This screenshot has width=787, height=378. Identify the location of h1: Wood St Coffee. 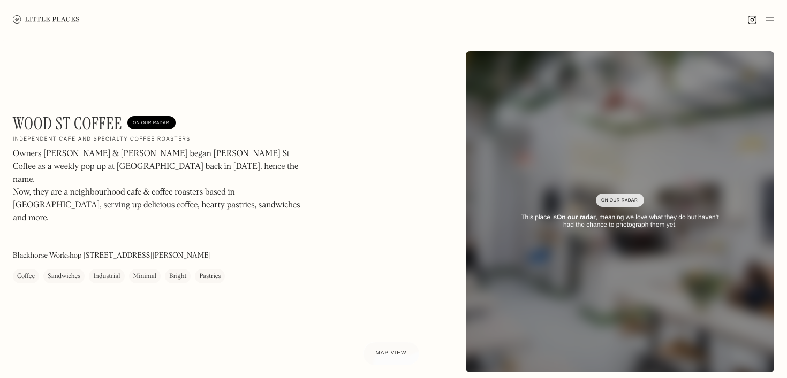
(67, 124).